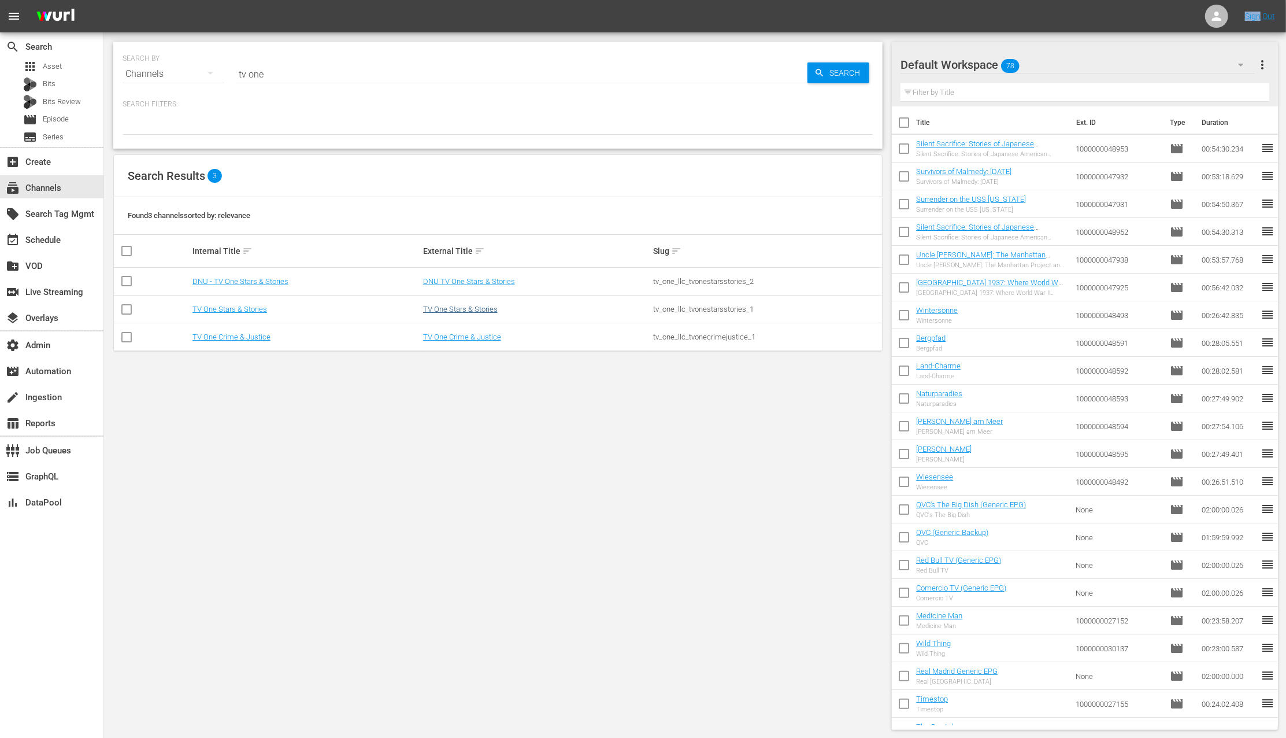 This screenshot has width=1286, height=738. What do you see at coordinates (1229, 620) in the screenshot?
I see `td: 00:23:58.207` at bounding box center [1229, 620].